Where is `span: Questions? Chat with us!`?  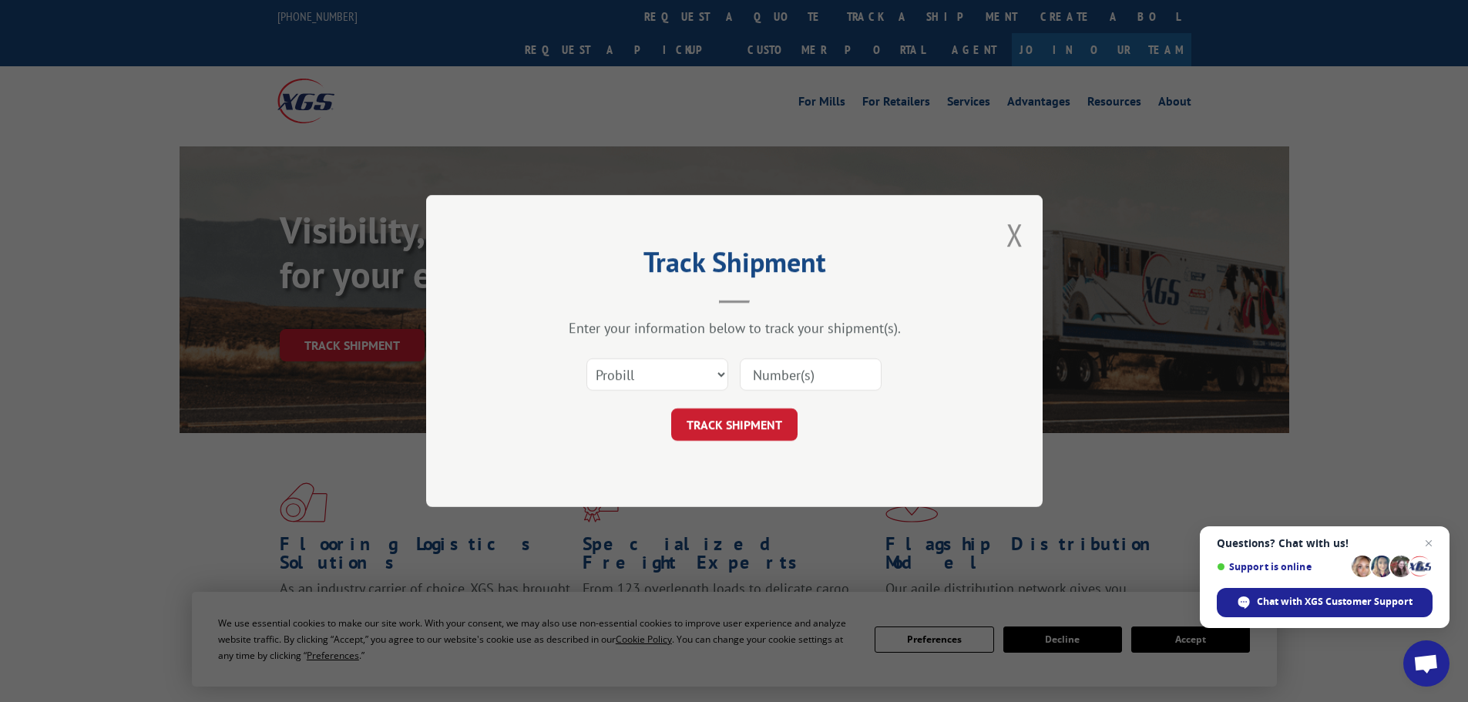
span: Questions? Chat with us! is located at coordinates (1325, 543).